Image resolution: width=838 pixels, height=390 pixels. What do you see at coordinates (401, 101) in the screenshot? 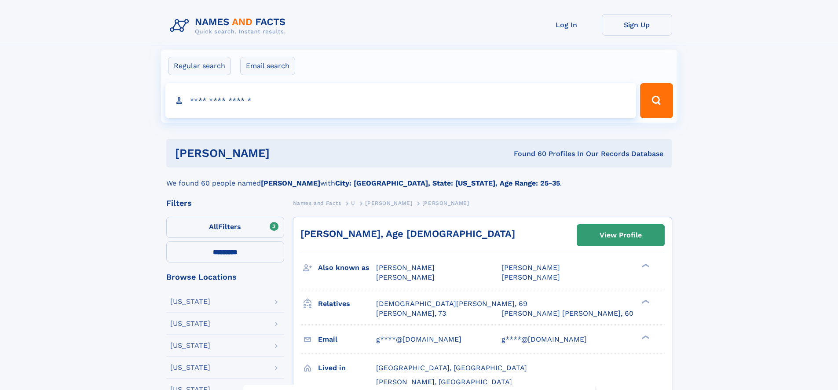
I see `input: search input` at bounding box center [401, 101].